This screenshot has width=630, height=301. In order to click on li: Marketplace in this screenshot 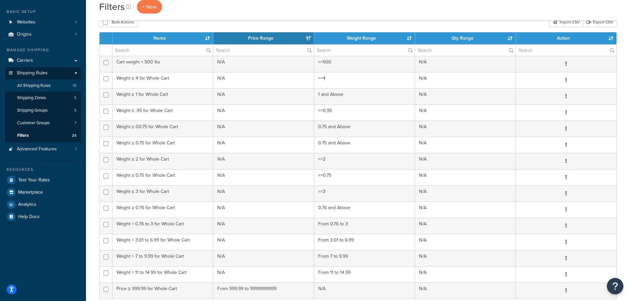, I will do `click(43, 192)`.